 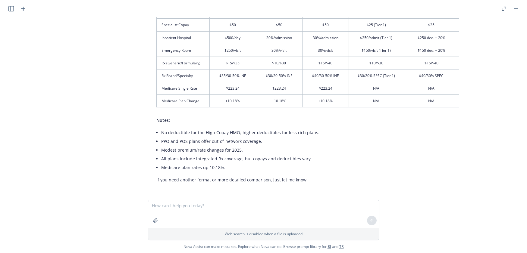 I want to click on td: $35/30-50% INF, so click(x=232, y=76).